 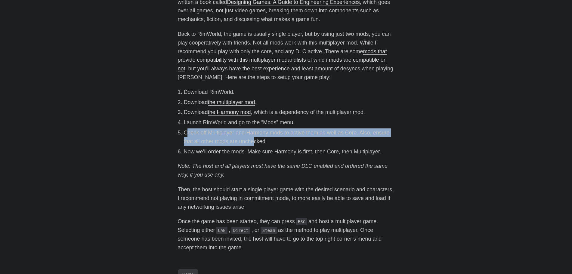 I want to click on code: ESC, so click(x=301, y=222).